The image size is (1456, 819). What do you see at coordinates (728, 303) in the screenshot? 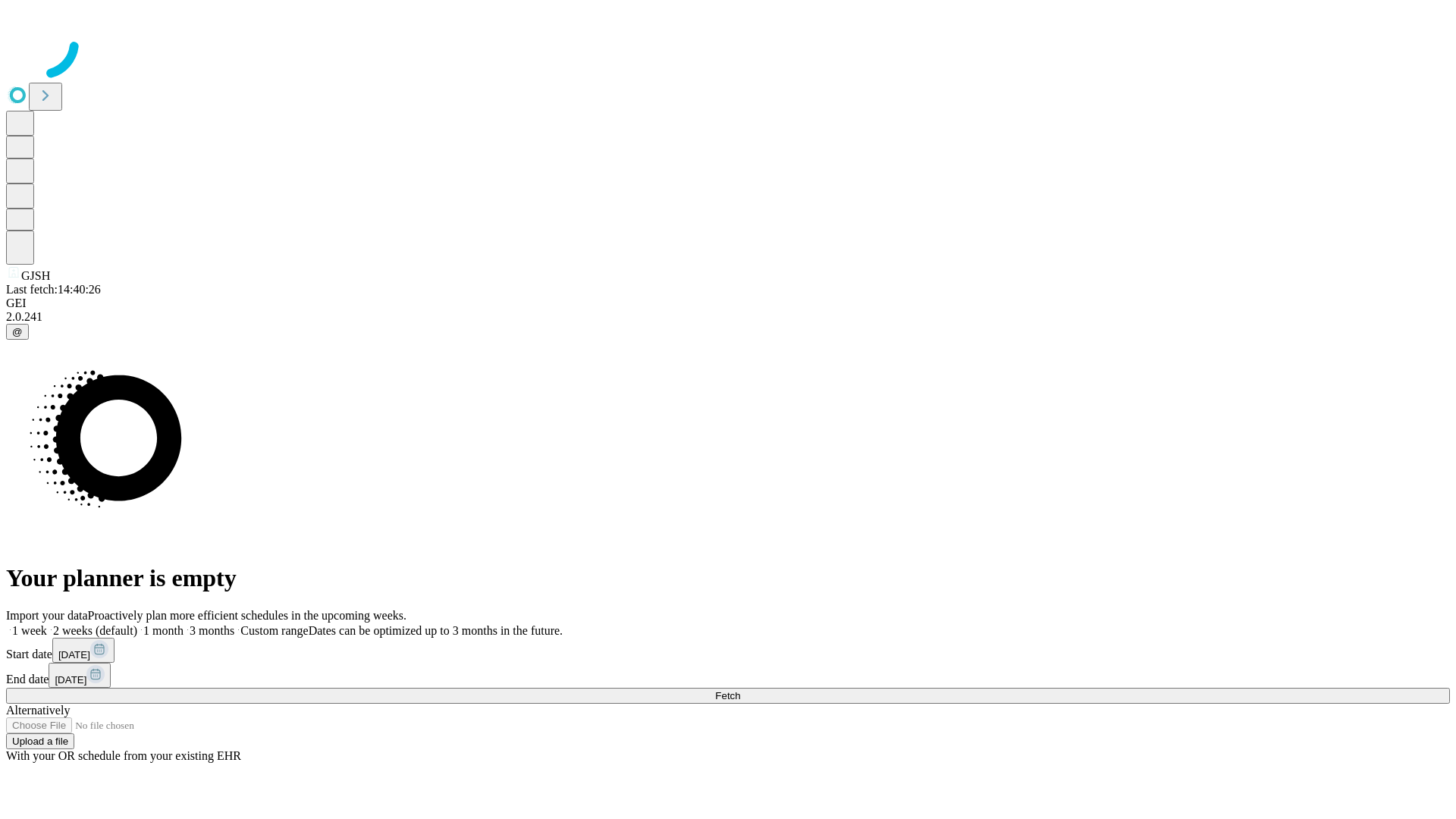
I see `div: GEI` at bounding box center [728, 303].